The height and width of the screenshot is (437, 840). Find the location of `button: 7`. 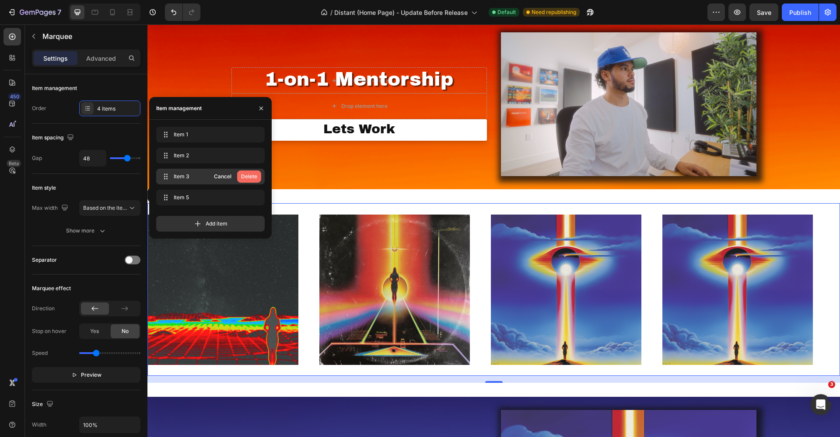

button: 7 is located at coordinates (34, 12).